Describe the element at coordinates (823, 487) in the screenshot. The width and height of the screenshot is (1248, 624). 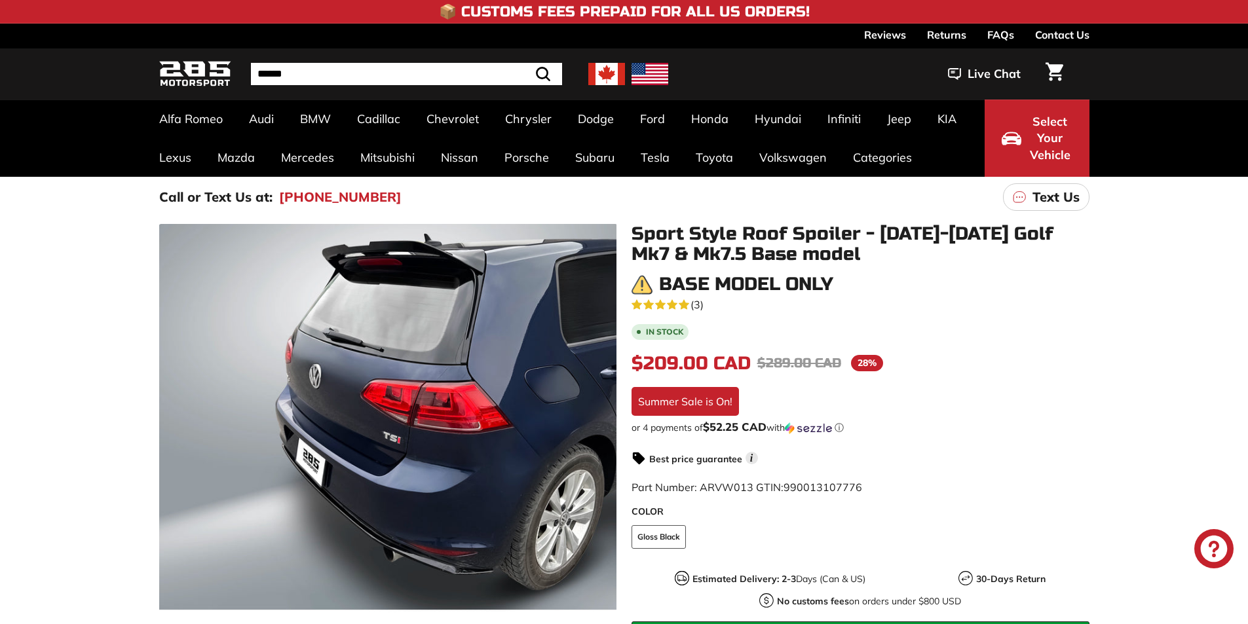
I see `span: 990013107776` at that location.